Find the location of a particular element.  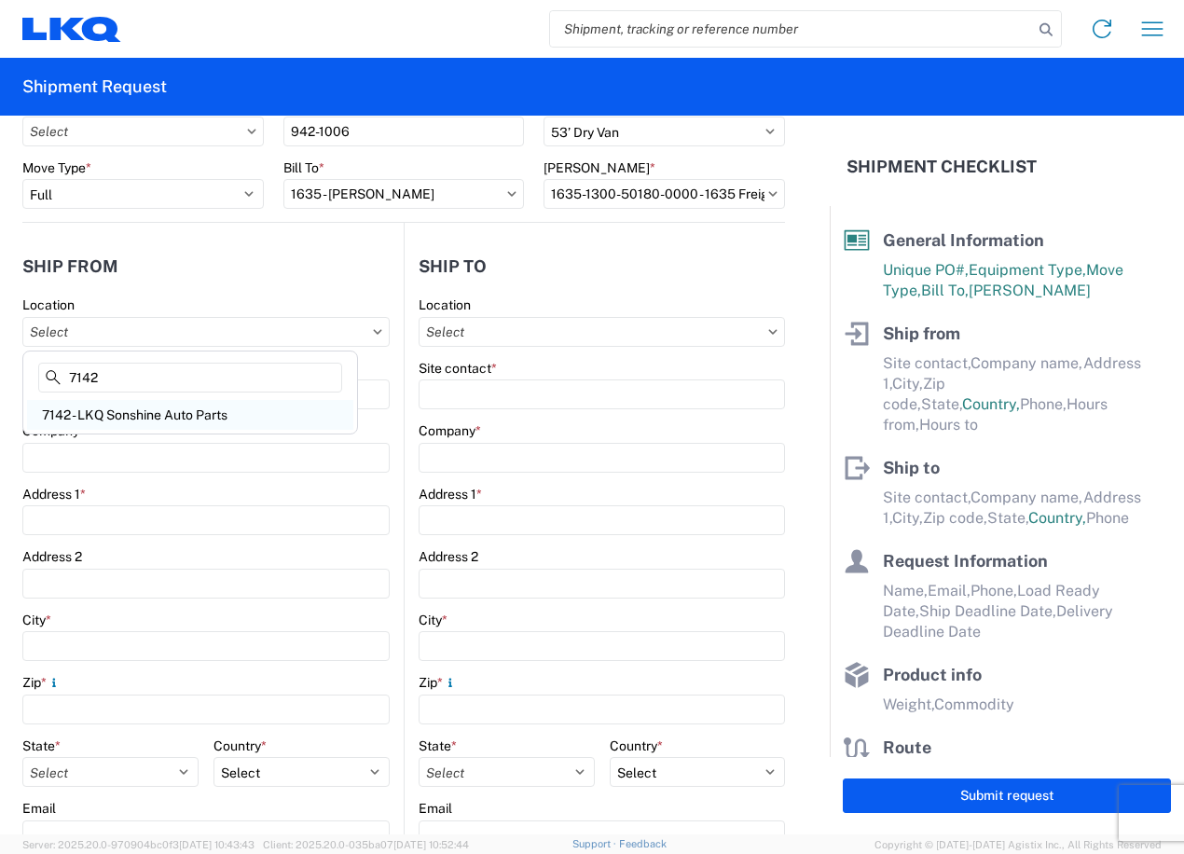

span: Server: 2025.20.0-970904bc0f3 is located at coordinates (138, 845).